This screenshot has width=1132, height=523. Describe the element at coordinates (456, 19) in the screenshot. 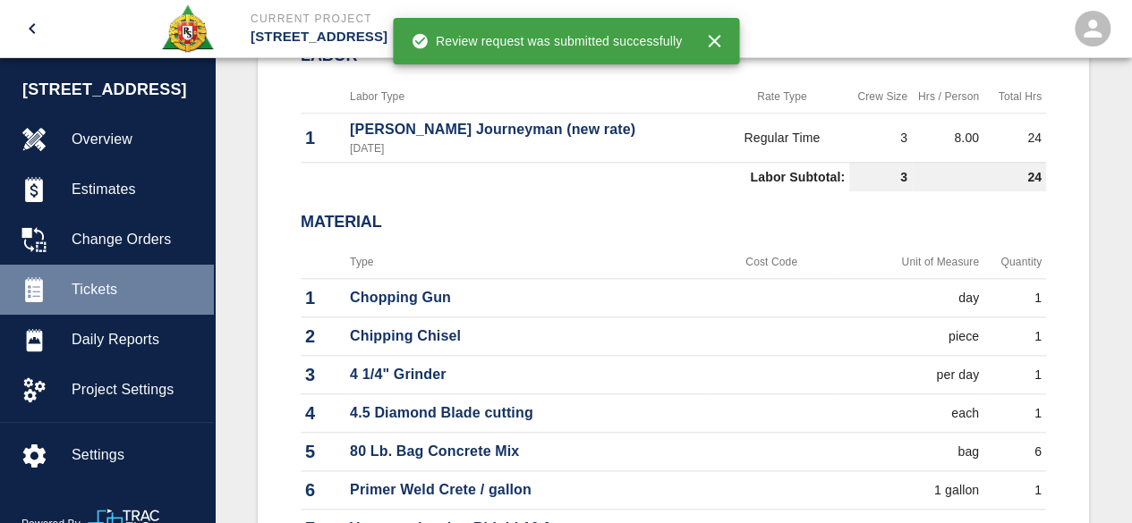

I see `p: Current Project` at that location.